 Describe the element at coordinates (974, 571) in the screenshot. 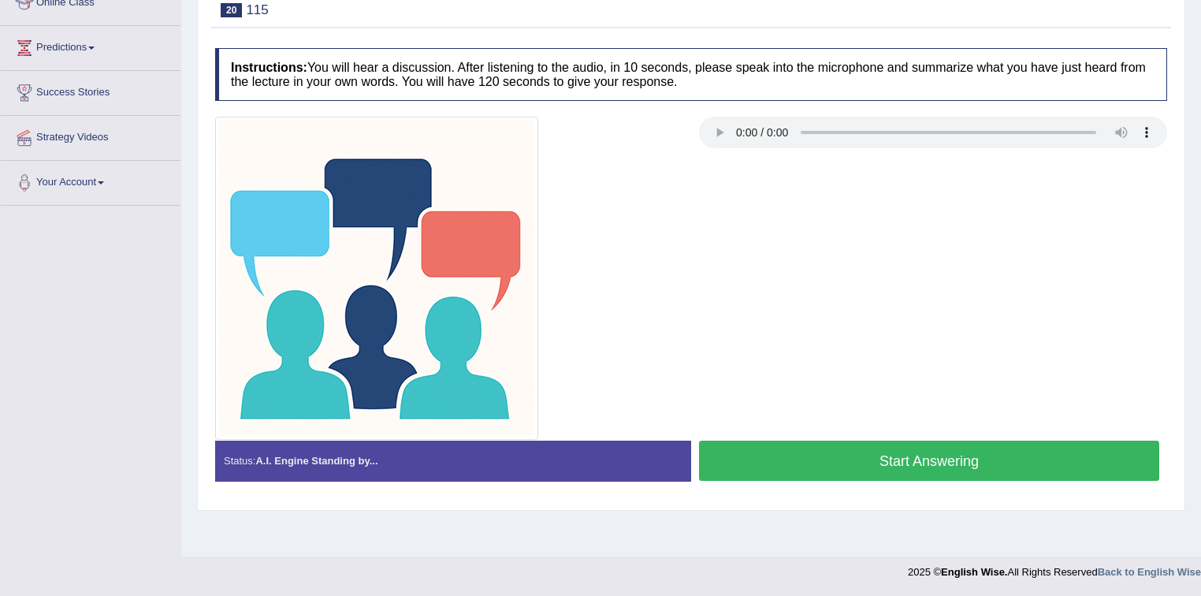

I see `strong: English Wise.` at that location.